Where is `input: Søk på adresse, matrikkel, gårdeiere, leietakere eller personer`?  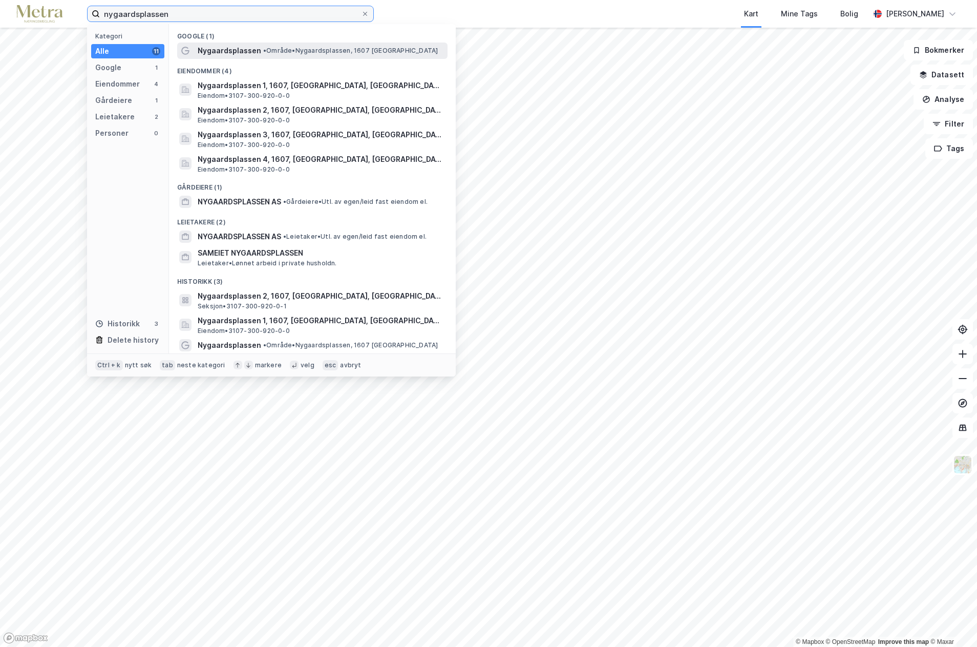
input: Søk på adresse, matrikkel, gårdeiere, leietakere eller personer is located at coordinates (230, 14).